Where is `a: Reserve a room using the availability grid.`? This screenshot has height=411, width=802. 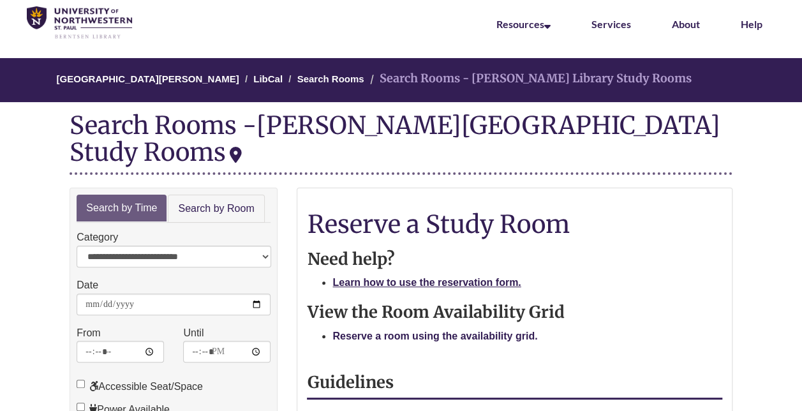
a: Reserve a room using the availability grid. is located at coordinates (435, 336).